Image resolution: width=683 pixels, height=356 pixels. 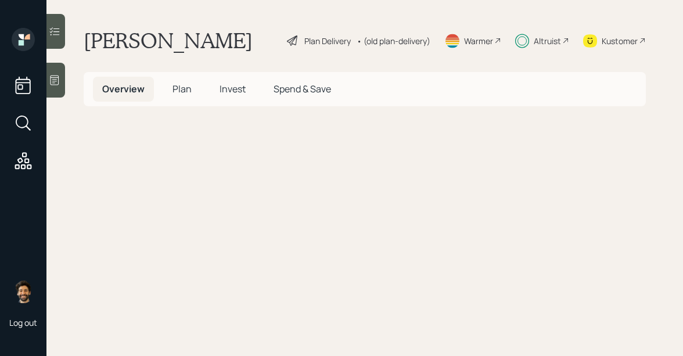 What do you see at coordinates (123, 89) in the screenshot?
I see `span: Overview` at bounding box center [123, 89].